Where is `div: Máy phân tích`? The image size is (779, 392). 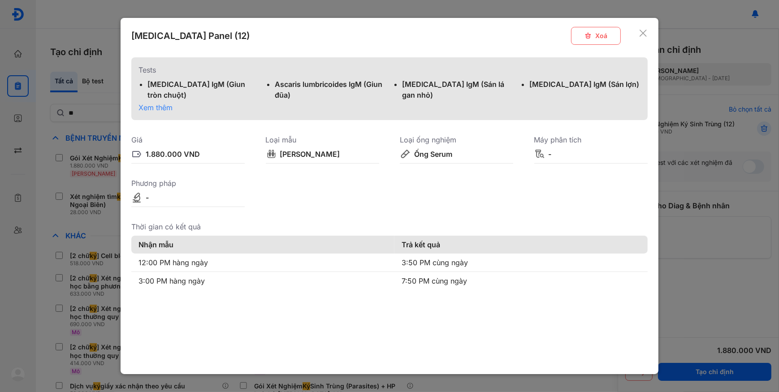 div: Máy phân tích is located at coordinates (591, 140).